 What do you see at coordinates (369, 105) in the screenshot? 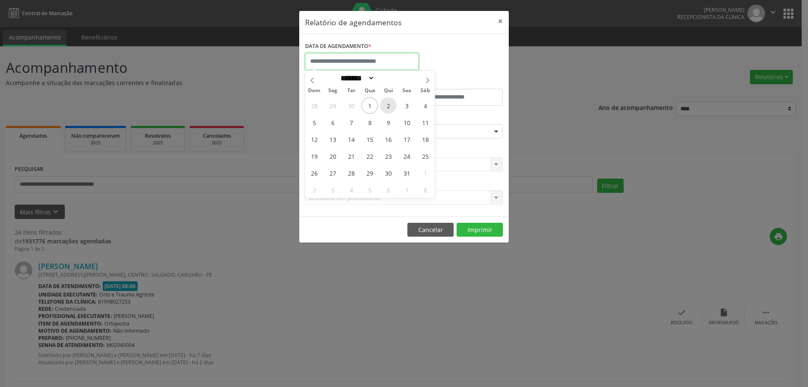
I see `span: Outubro 1, 2025` at bounding box center [369, 105].